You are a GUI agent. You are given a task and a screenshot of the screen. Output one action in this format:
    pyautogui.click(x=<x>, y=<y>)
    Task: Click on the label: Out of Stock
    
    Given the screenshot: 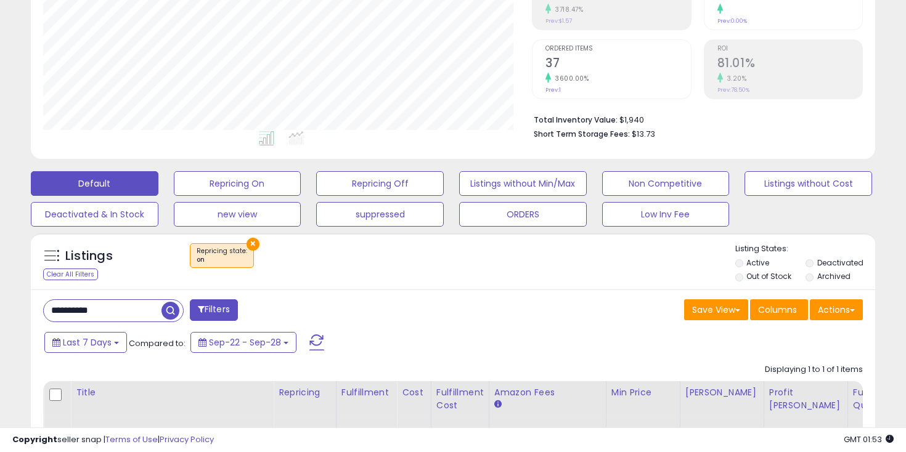 What is the action you would take?
    pyautogui.click(x=768, y=276)
    